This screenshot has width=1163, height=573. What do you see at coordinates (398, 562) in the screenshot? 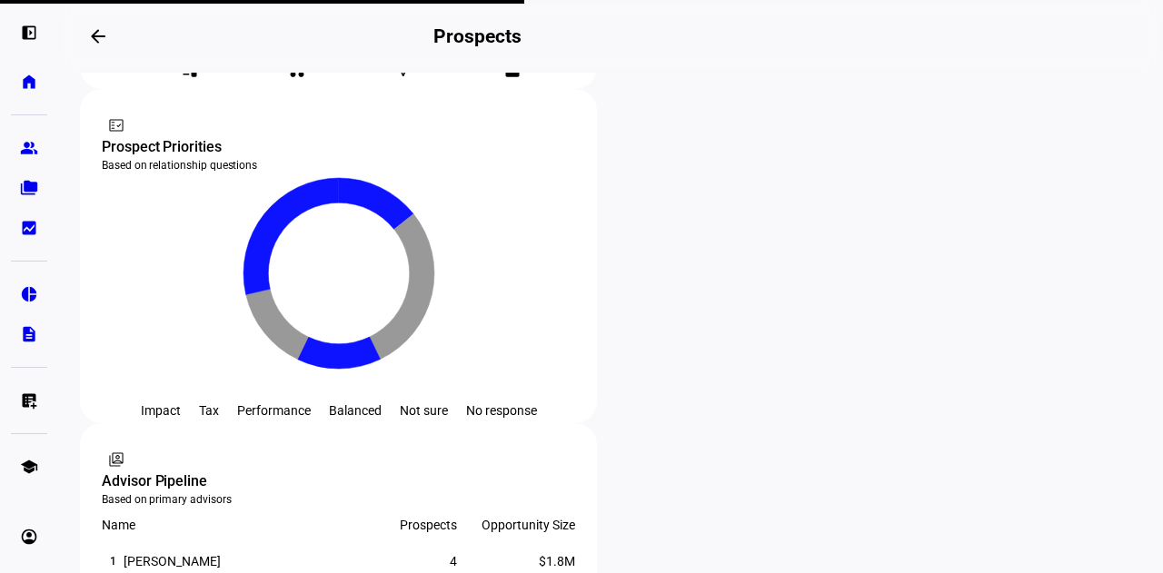
I see `div: 4` at bounding box center [398, 562].